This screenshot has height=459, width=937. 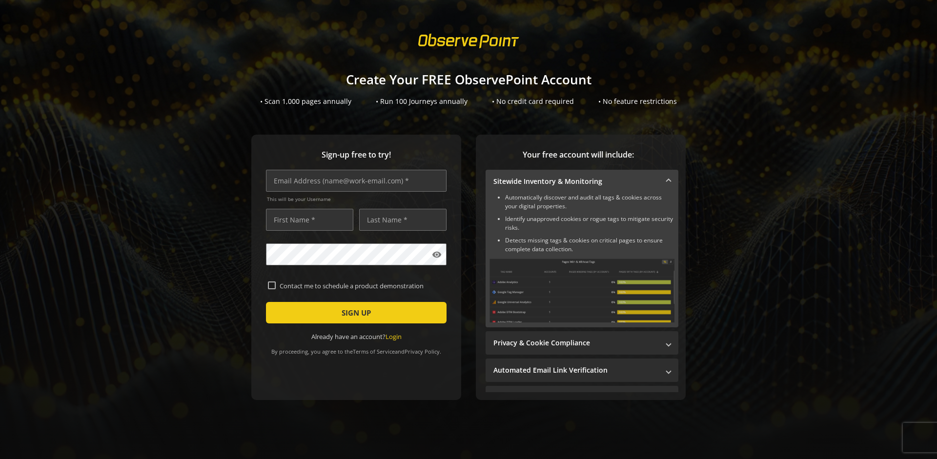 I want to click on li: Identify unapproved cookies or rogue tags to mitigate security risks., so click(x=589, y=223).